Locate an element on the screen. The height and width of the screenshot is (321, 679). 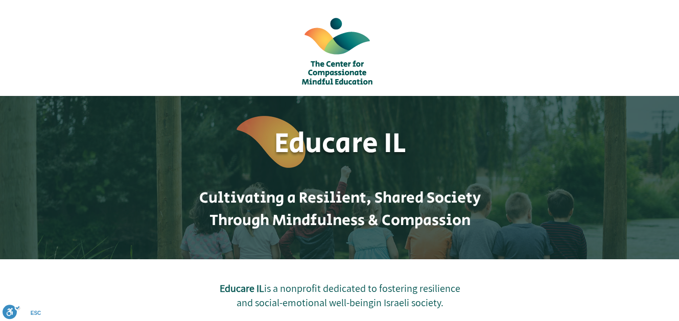
img: logoEng-S.png is located at coordinates (337, 51).